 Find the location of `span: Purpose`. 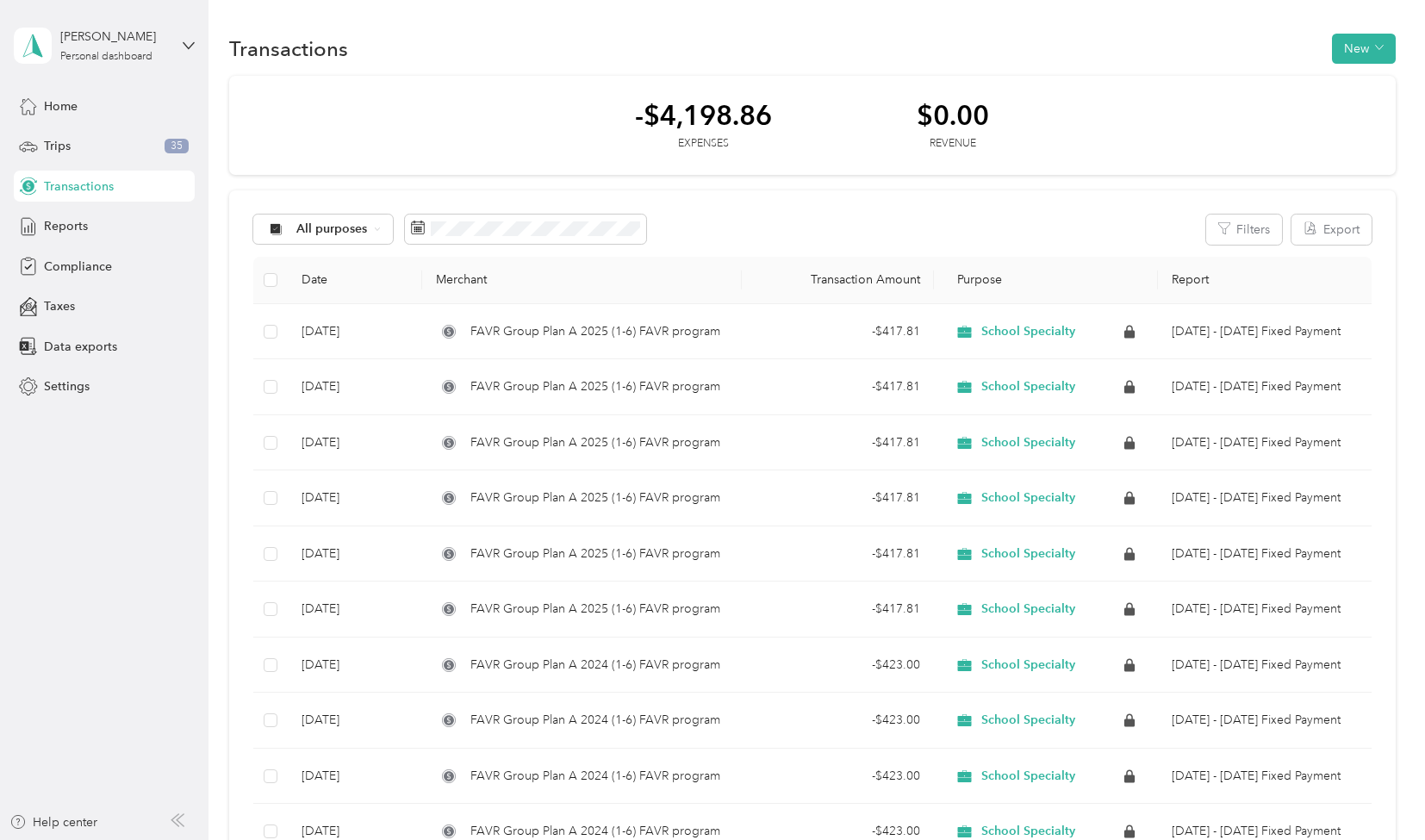

span: Purpose is located at coordinates (974, 279).